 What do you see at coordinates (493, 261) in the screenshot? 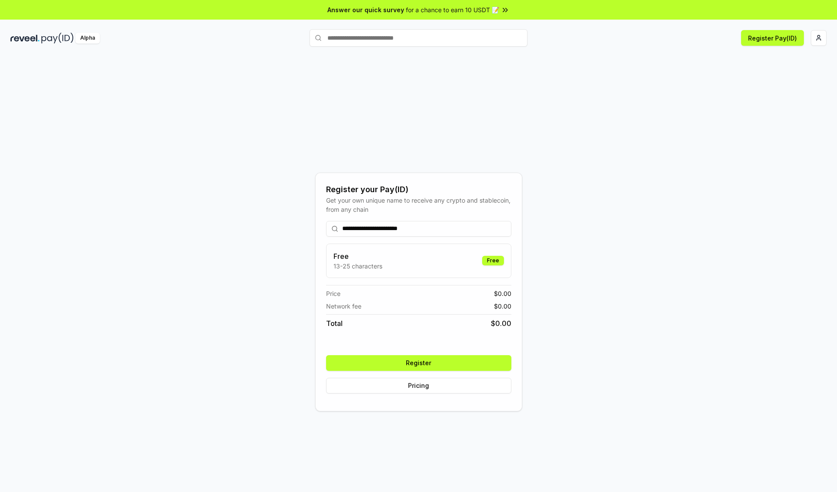
I see `div: Free` at bounding box center [493, 261].